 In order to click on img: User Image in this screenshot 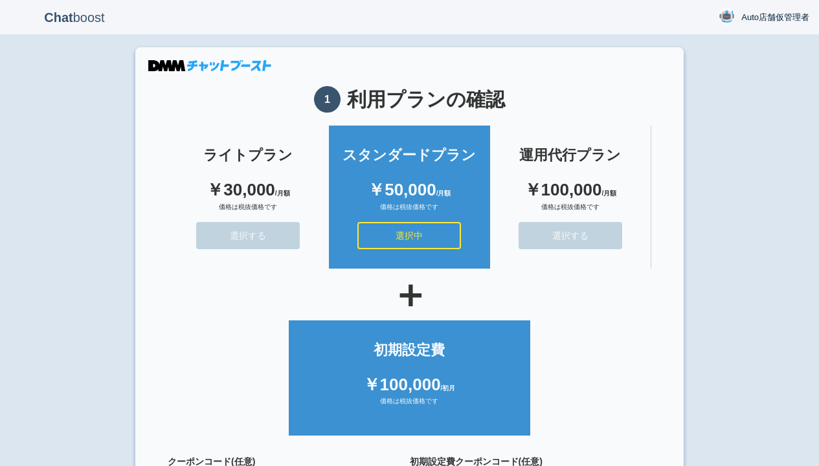, I will do `click(726, 16)`.